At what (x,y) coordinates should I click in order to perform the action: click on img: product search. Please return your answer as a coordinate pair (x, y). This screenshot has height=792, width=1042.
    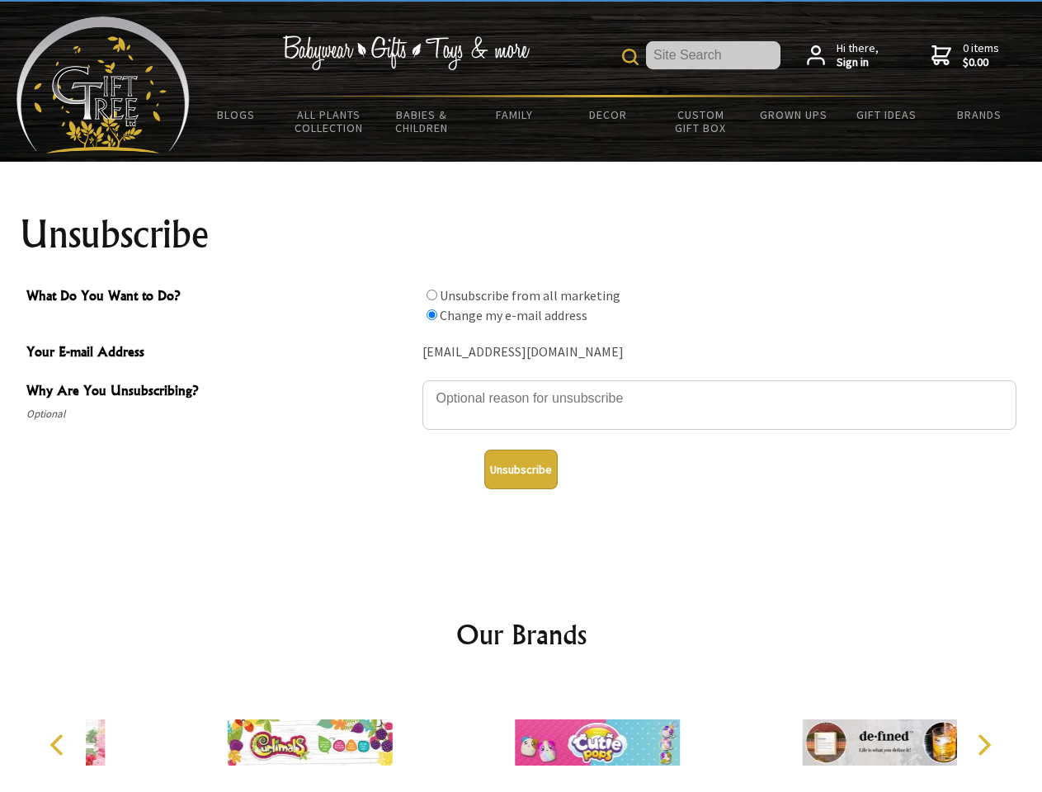
    Looking at the image, I should click on (630, 57).